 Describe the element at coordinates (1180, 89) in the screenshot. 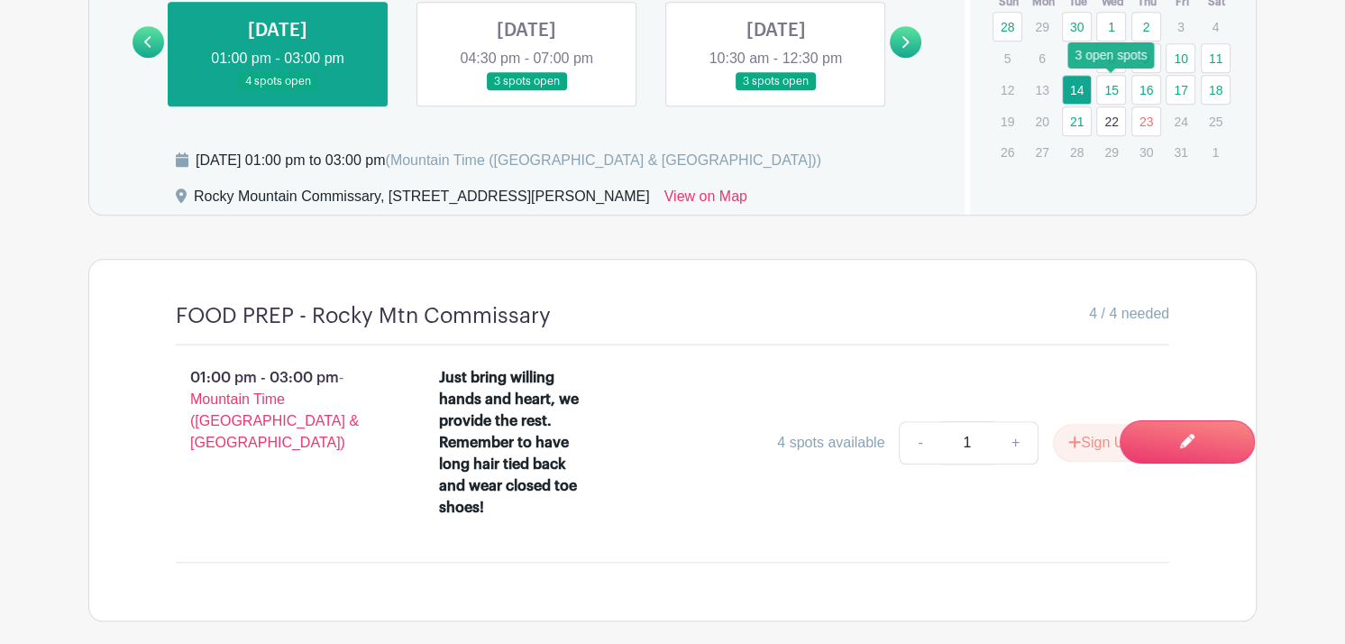

I see `a: 17` at that location.